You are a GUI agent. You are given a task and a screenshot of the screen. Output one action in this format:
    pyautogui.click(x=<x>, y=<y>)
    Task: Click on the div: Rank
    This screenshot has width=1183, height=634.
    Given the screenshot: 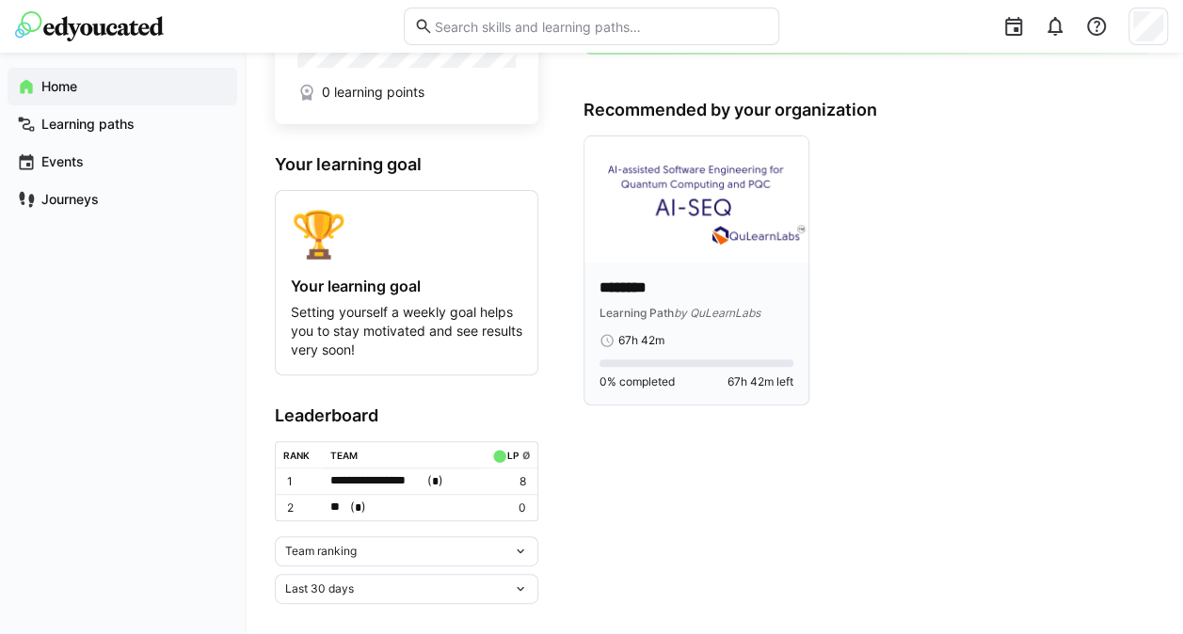 What is the action you would take?
    pyautogui.click(x=296, y=455)
    